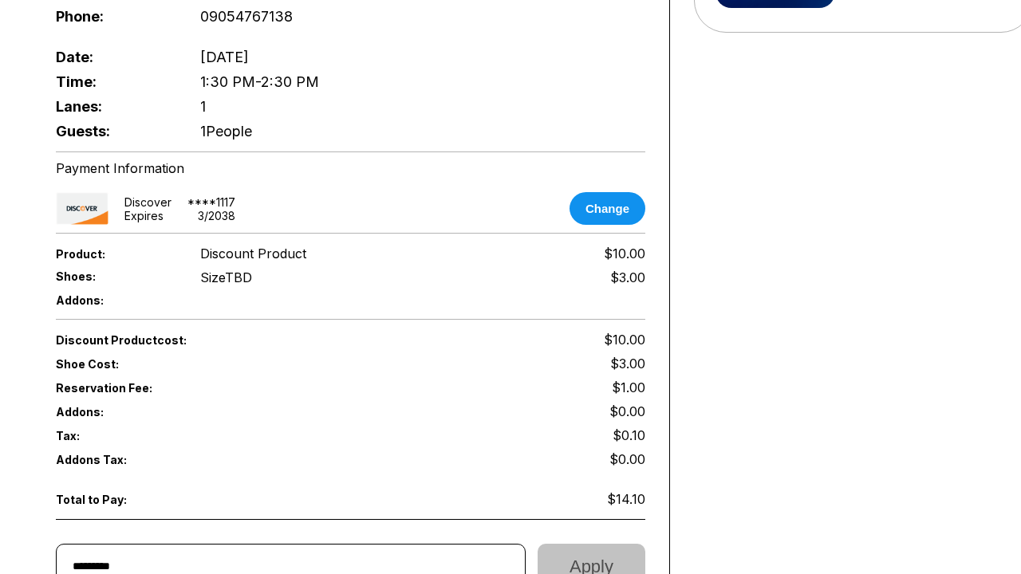  What do you see at coordinates (115, 131) in the screenshot?
I see `span: Guests:` at bounding box center [115, 131].